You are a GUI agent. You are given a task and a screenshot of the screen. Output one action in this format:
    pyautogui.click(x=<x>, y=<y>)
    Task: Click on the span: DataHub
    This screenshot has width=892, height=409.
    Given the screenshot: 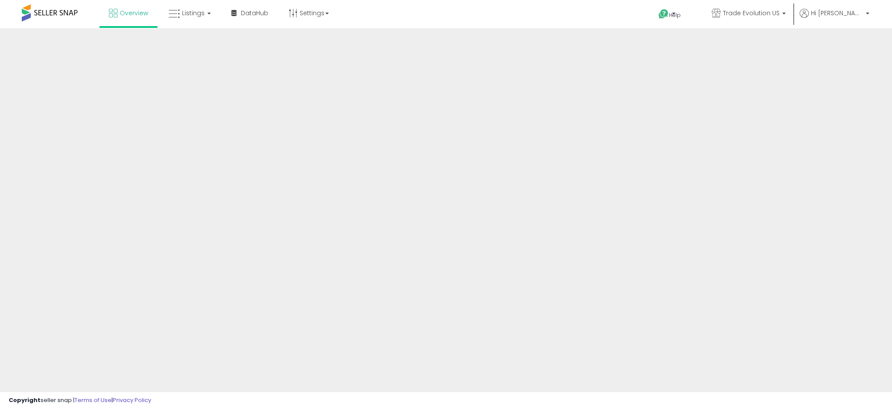 What is the action you would take?
    pyautogui.click(x=254, y=13)
    